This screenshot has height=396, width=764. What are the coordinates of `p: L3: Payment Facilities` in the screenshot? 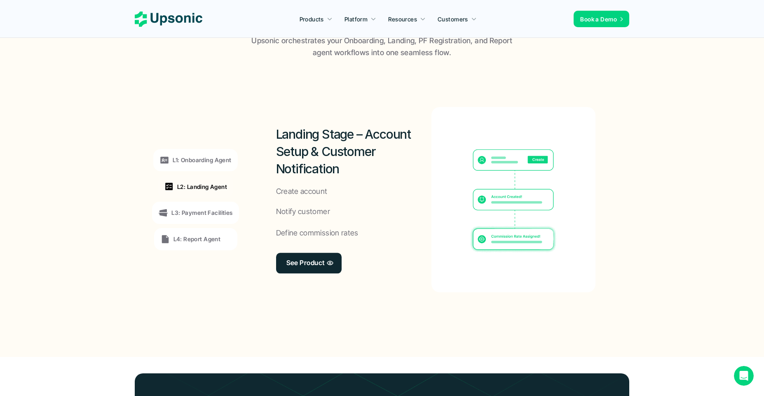 It's located at (202, 213).